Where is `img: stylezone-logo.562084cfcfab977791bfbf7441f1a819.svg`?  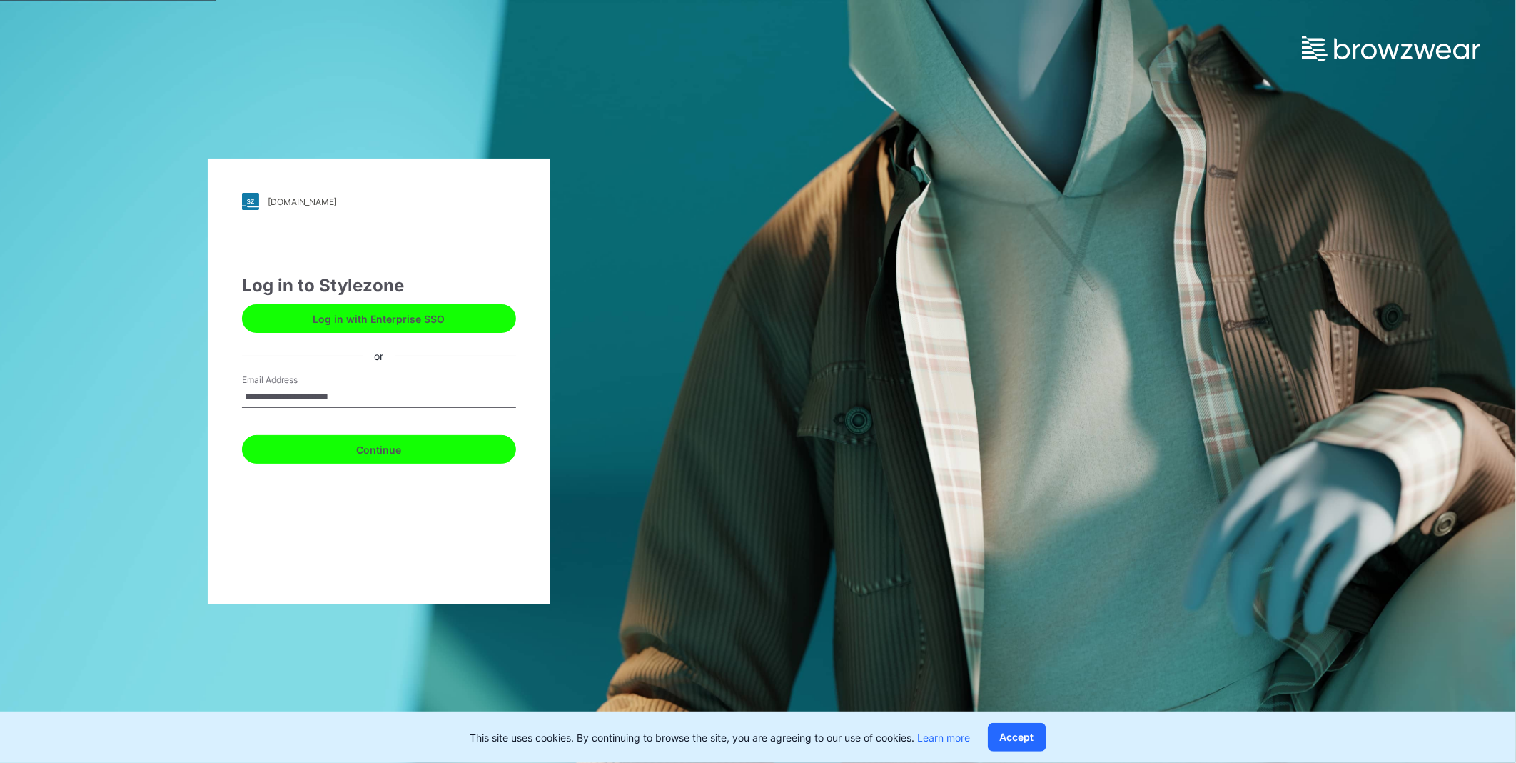 img: stylezone-logo.562084cfcfab977791bfbf7441f1a819.svg is located at coordinates (251, 201).